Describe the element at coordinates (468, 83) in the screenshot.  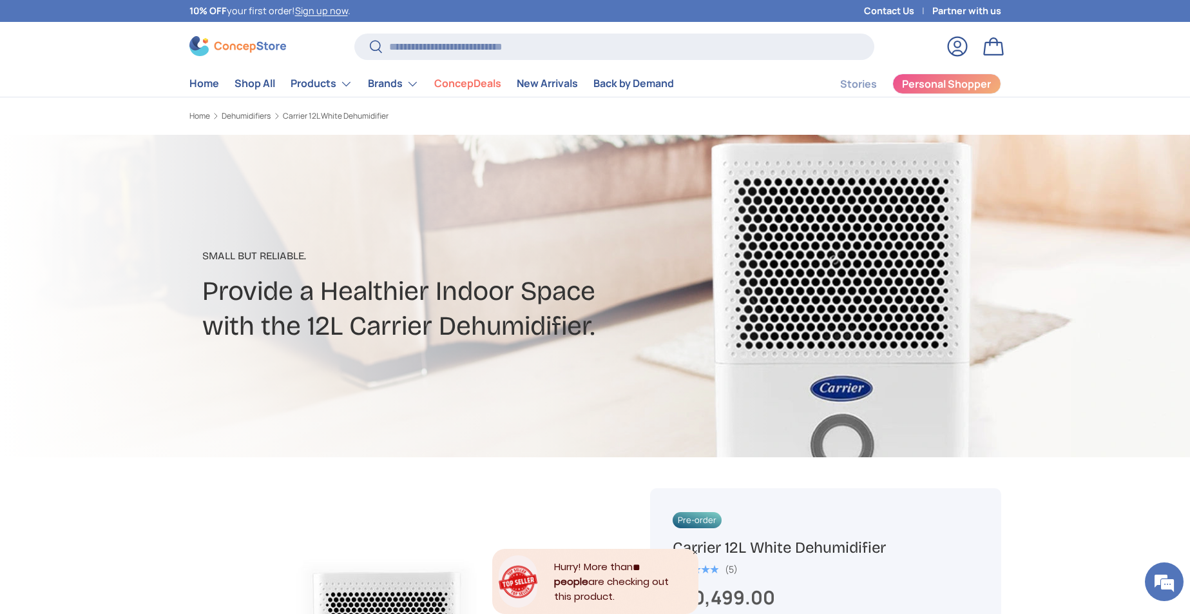
I see `a: ConcepDeals` at that location.